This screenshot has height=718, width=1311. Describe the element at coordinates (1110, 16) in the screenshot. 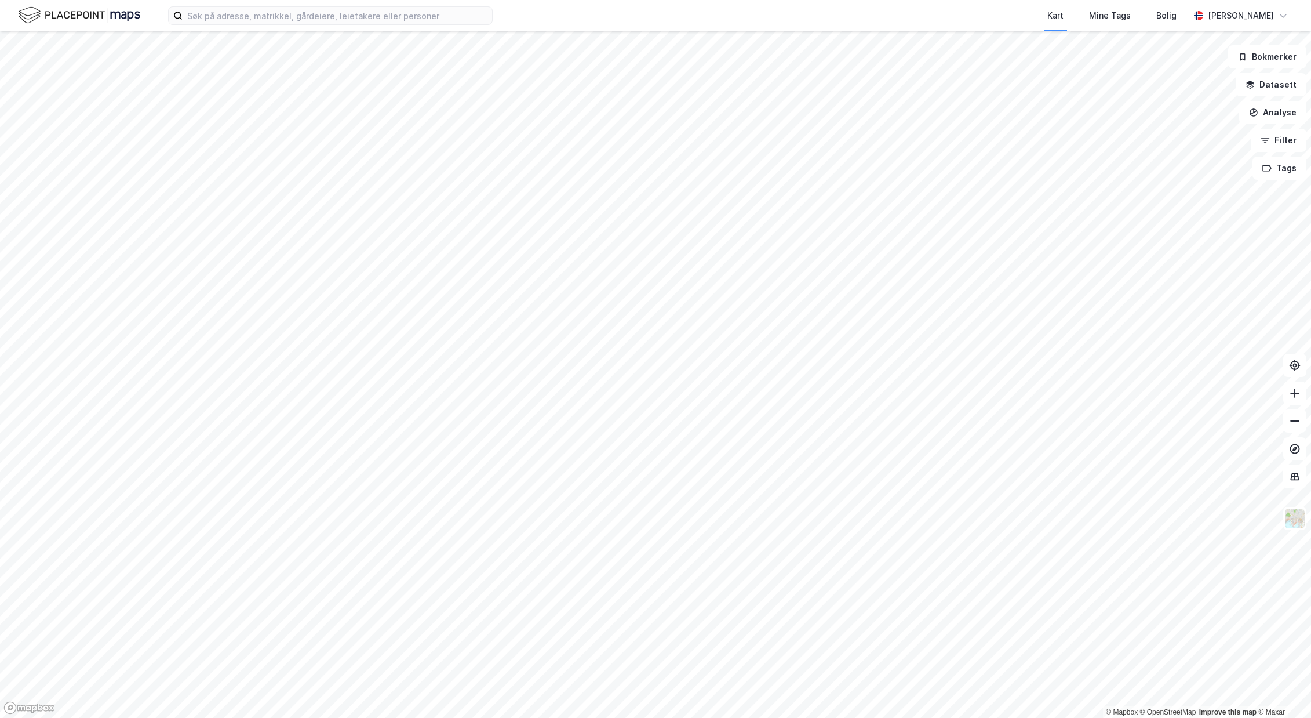

I see `div: Mine Tags` at that location.